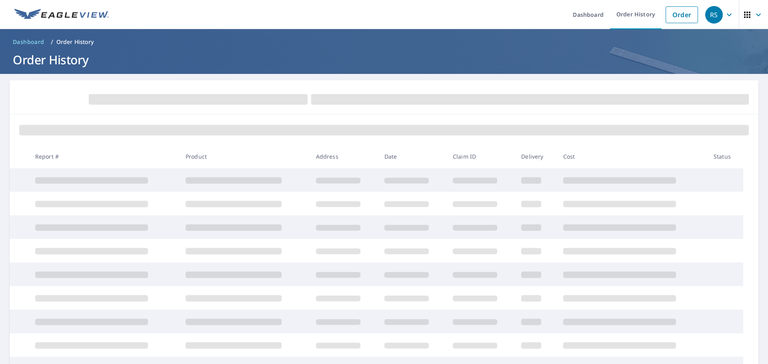 The height and width of the screenshot is (364, 768). I want to click on a: Order, so click(682, 15).